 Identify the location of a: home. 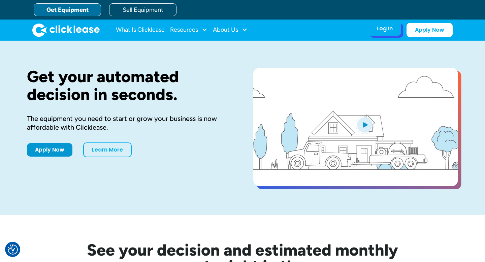
(66, 30).